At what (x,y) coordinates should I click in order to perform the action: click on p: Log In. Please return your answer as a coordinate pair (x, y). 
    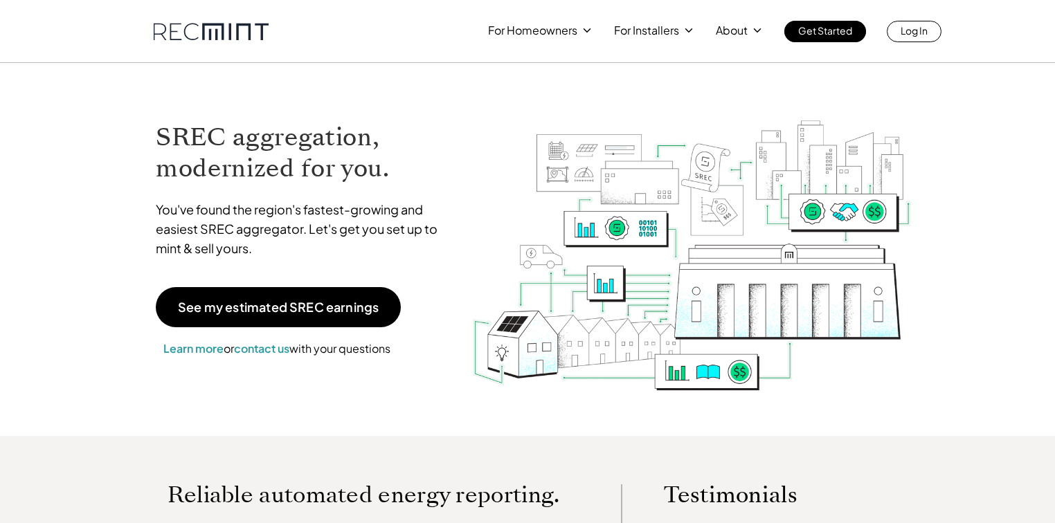
    Looking at the image, I should click on (914, 30).